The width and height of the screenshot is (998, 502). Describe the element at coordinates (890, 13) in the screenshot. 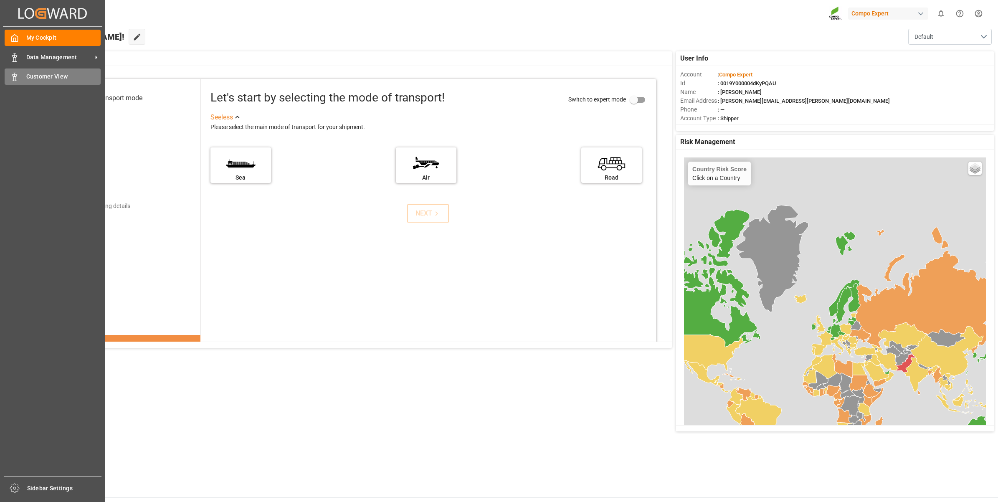

I see `button: Compo Expert` at that location.